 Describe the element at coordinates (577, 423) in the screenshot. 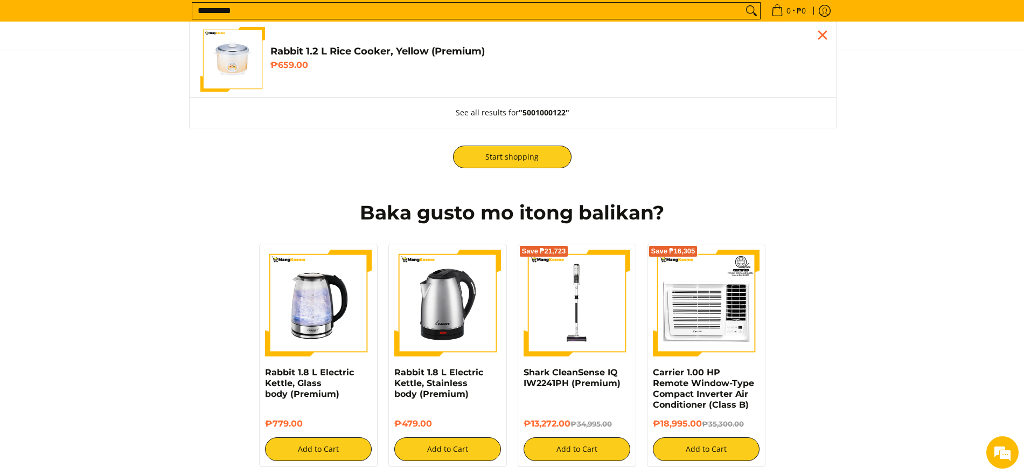

I see `h6: ₱13,272.00` at that location.